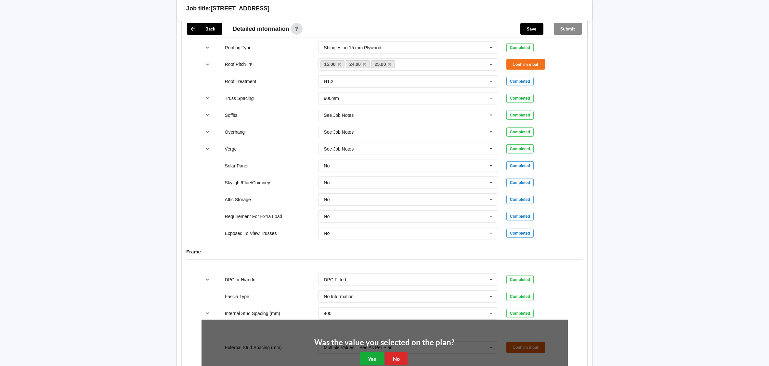 The height and width of the screenshot is (366, 769). What do you see at coordinates (251, 234) in the screenshot?
I see `label: Exposed To View Trusses` at bounding box center [251, 234].